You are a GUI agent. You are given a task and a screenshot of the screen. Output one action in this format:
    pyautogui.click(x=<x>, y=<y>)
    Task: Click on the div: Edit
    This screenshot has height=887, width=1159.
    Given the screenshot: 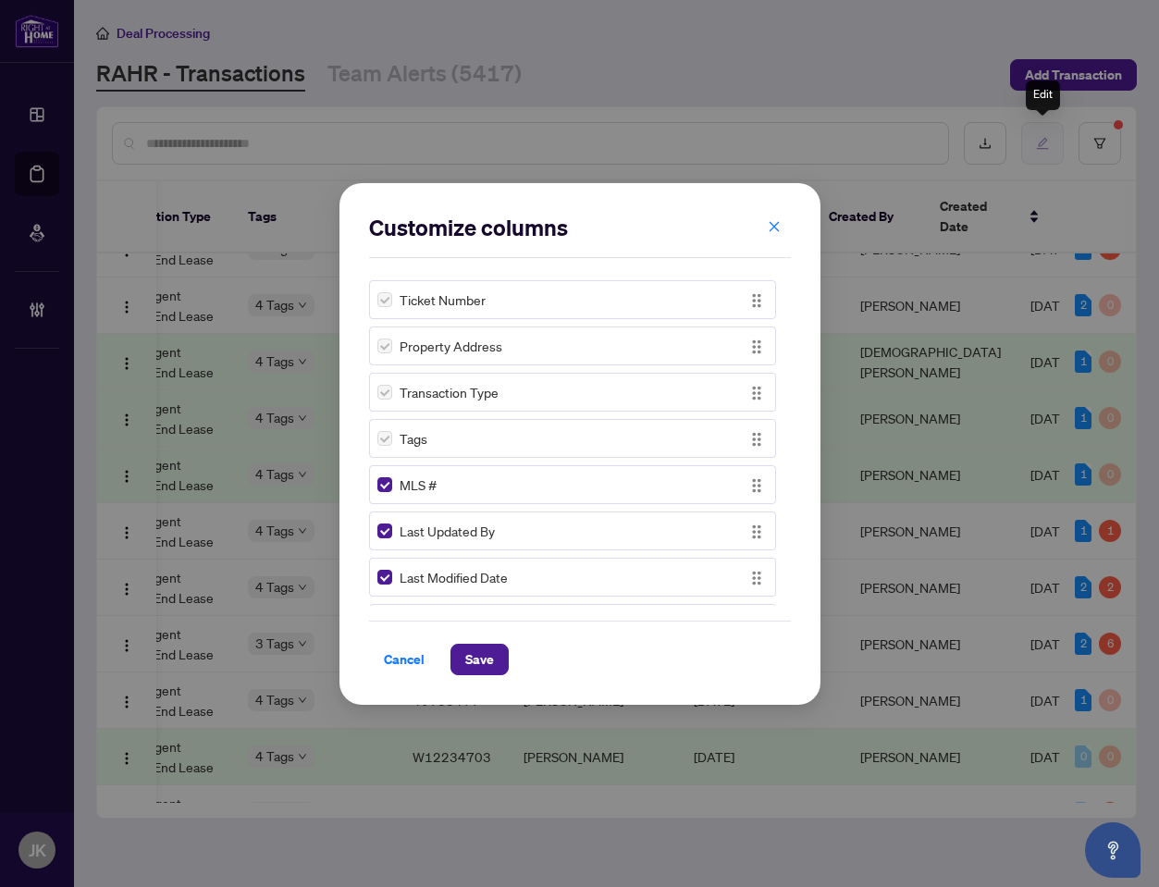 What is the action you would take?
    pyautogui.click(x=1042, y=95)
    